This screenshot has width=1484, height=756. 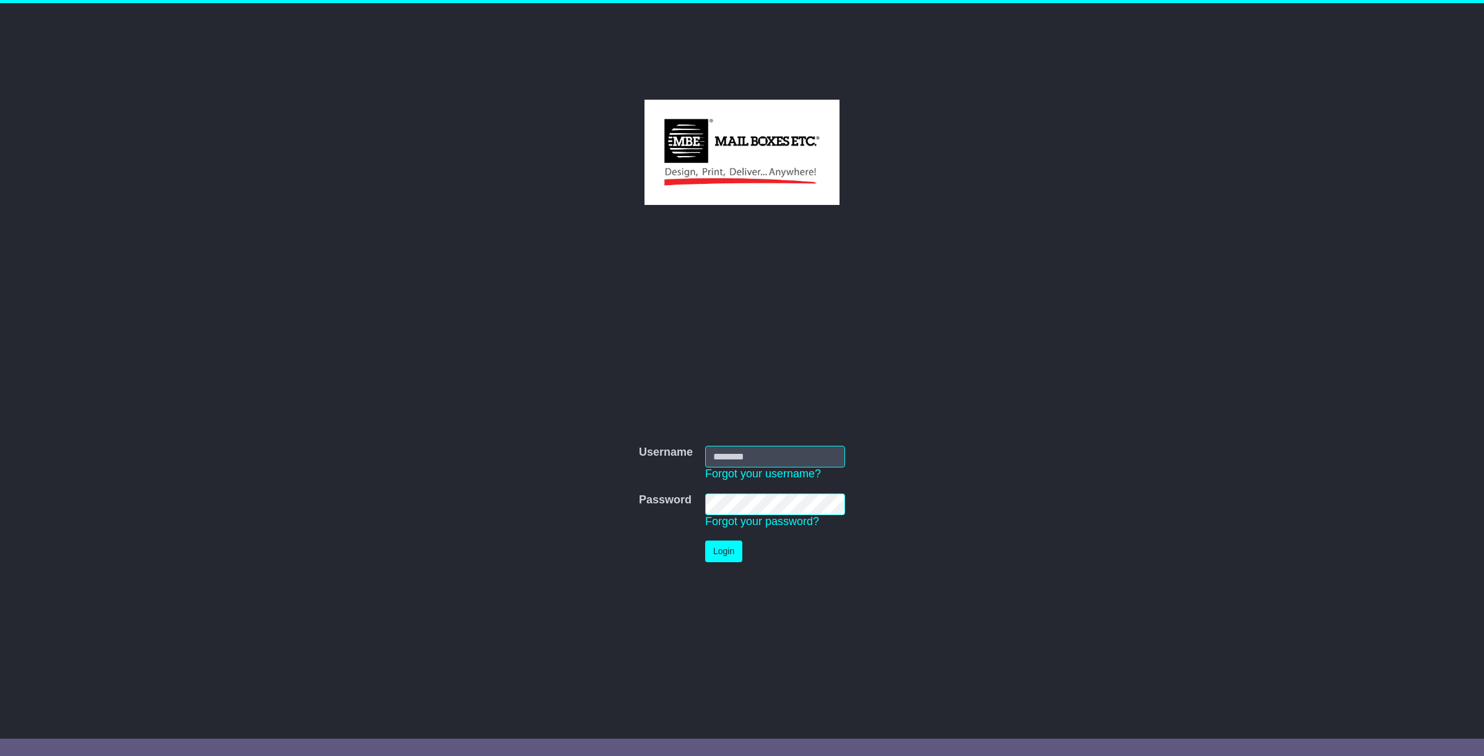 What do you see at coordinates (666, 453) in the screenshot?
I see `label: Username` at bounding box center [666, 453].